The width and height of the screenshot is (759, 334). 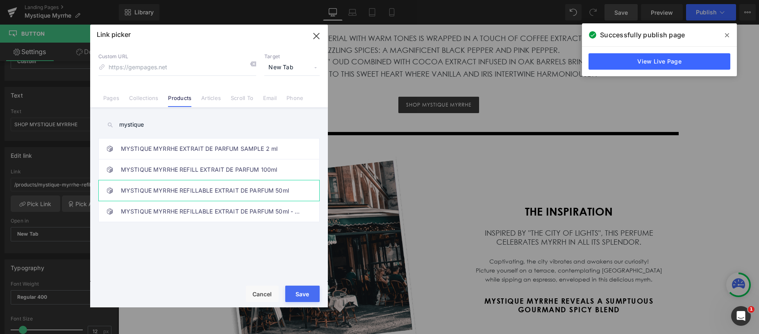 I want to click on div: Inspired by "the City of Lights", this perfume celebrates myrrh in all its splendor., so click(x=450, y=213).